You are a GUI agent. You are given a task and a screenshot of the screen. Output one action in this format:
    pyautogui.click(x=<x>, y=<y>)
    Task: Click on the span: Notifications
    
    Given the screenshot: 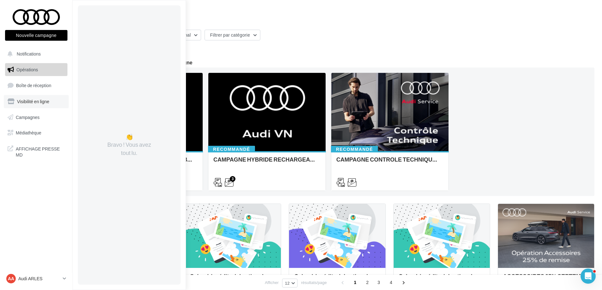 What is the action you would take?
    pyautogui.click(x=29, y=54)
    